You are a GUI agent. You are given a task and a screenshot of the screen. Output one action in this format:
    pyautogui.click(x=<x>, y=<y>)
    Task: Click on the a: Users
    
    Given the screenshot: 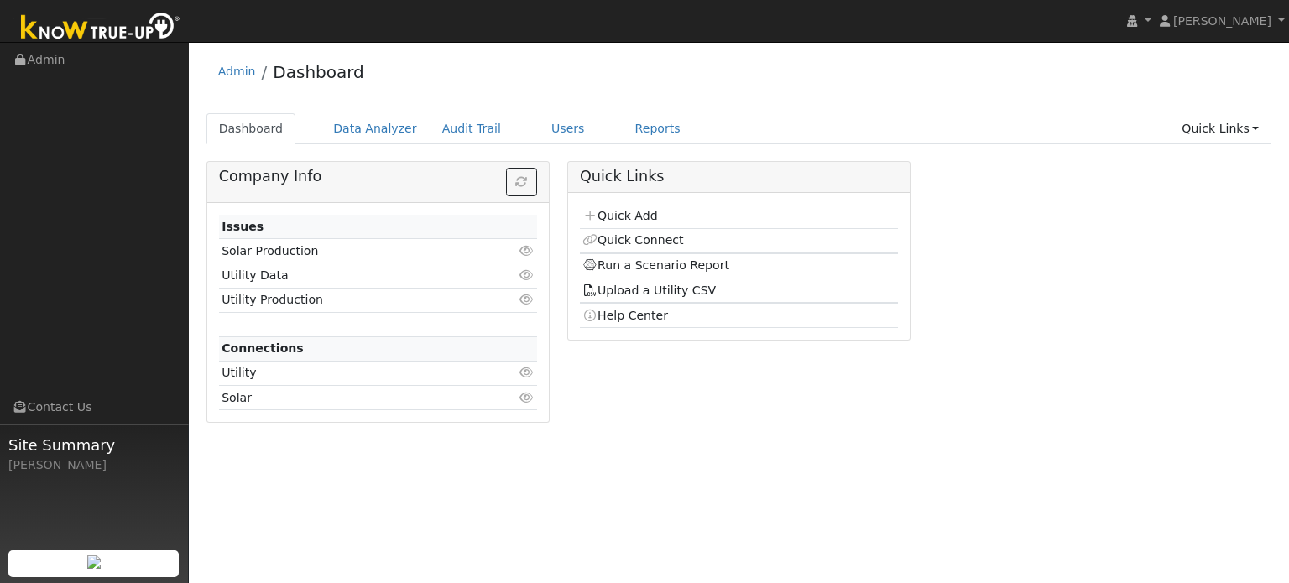 What is the action you would take?
    pyautogui.click(x=568, y=128)
    